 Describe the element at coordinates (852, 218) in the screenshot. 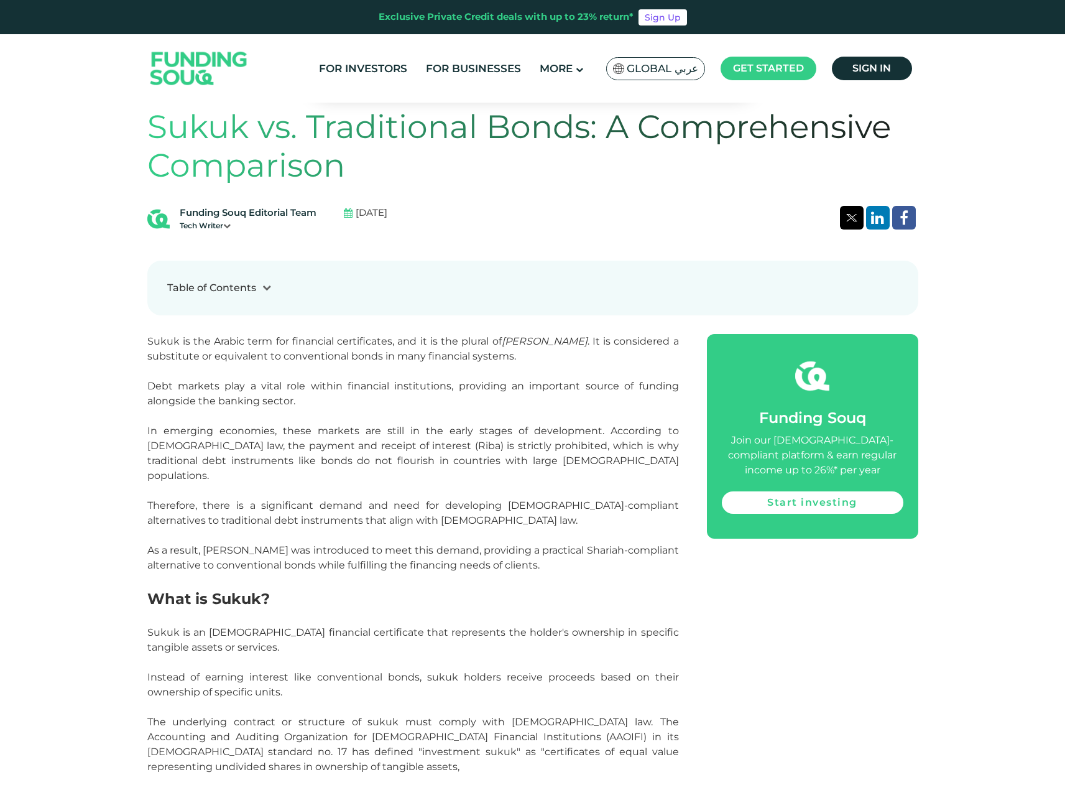

I see `img: twitter` at that location.